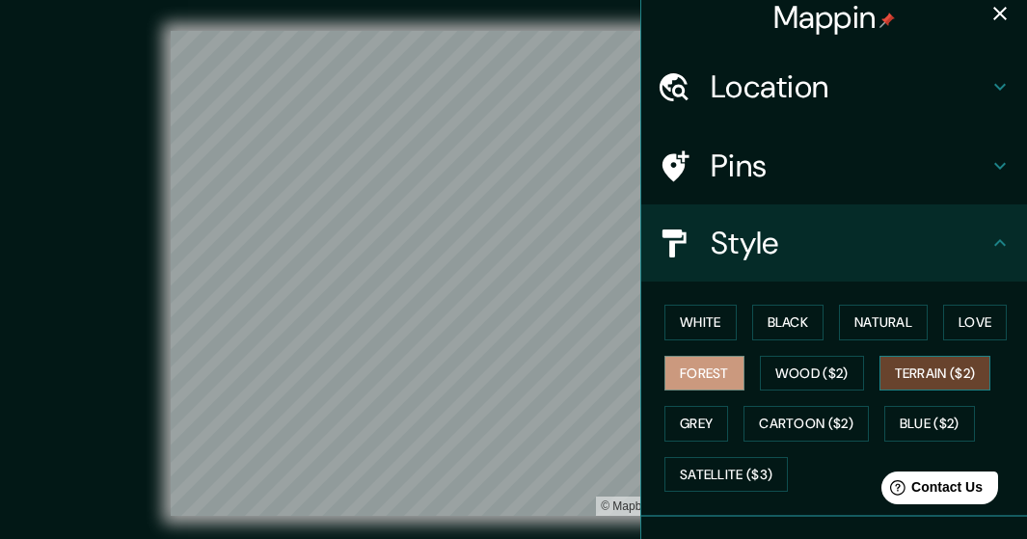  What do you see at coordinates (834, 243) in the screenshot?
I see `div: Style` at bounding box center [834, 243].